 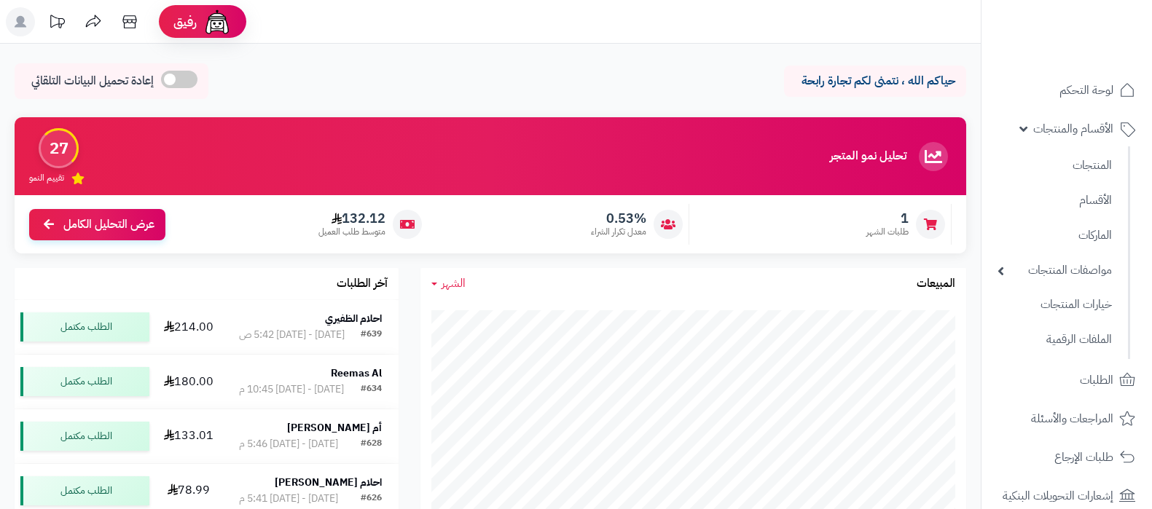 What do you see at coordinates (1084, 458) in the screenshot?
I see `span: طلبات الإرجاع` at bounding box center [1084, 458].